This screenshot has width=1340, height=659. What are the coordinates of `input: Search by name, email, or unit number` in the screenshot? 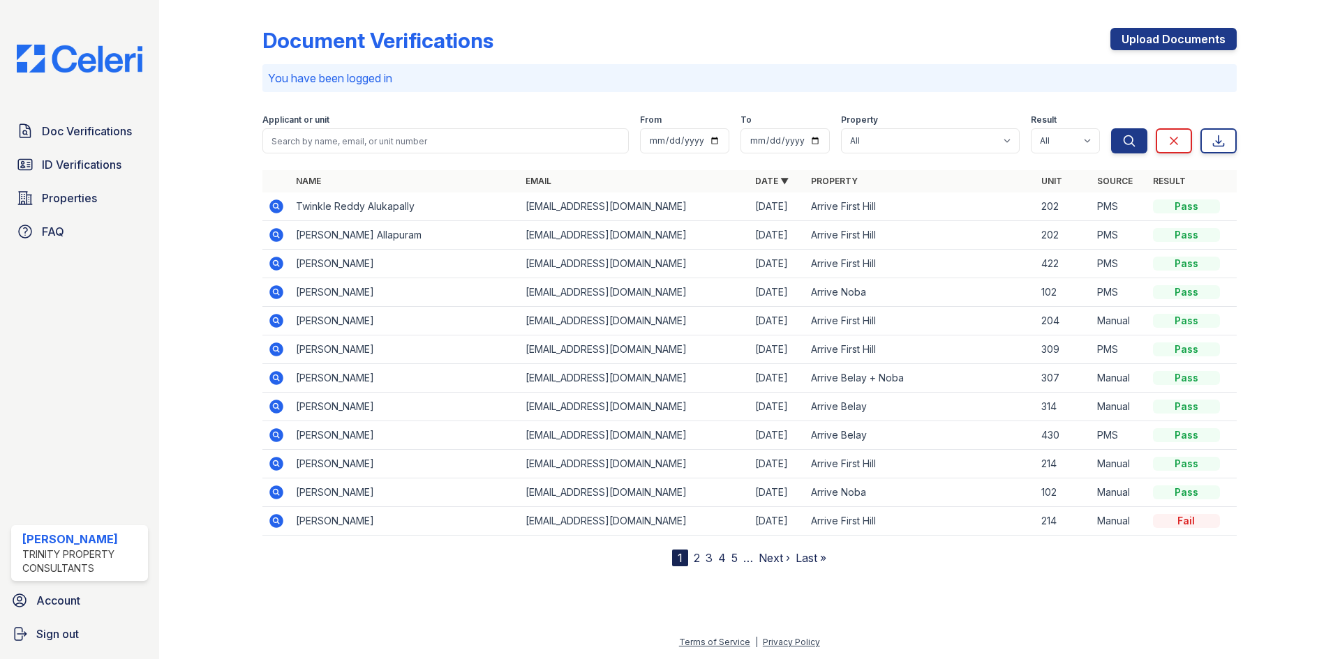 It's located at (445, 141).